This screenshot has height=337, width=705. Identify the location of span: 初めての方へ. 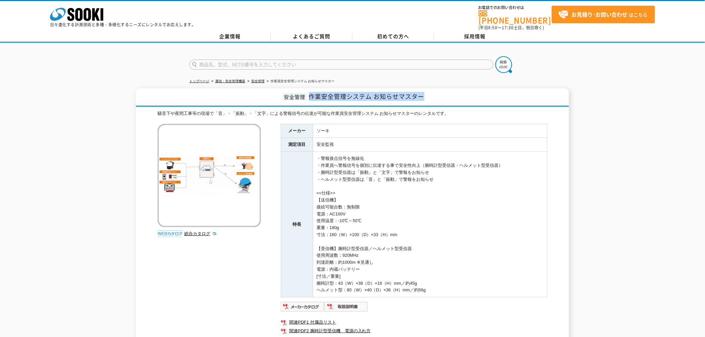
(393, 36).